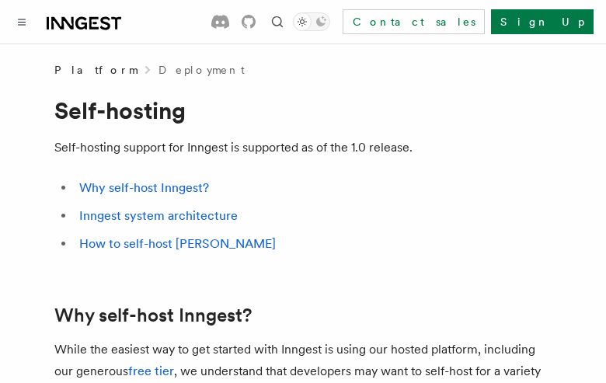  What do you see at coordinates (303, 148) in the screenshot?
I see `p: Self-hosting support for Inngest is supported as of the 1.0 release.` at bounding box center [303, 148].